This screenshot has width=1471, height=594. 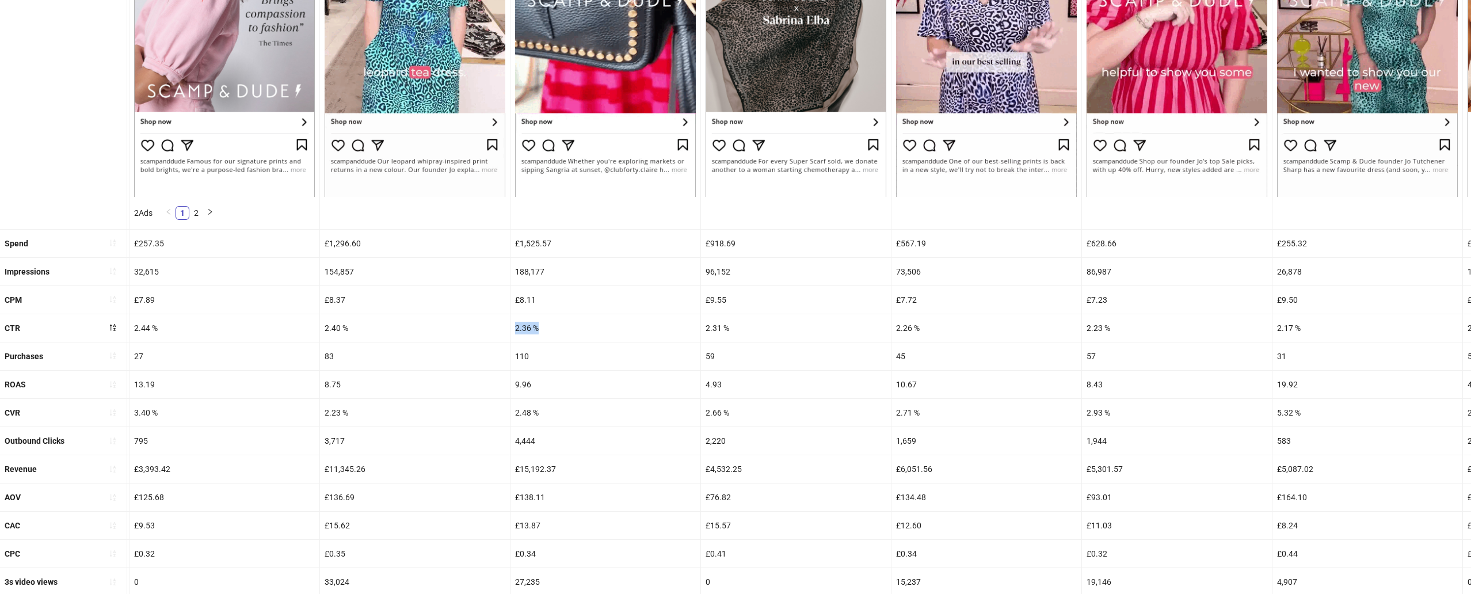 What do you see at coordinates (1367, 497) in the screenshot?
I see `div: £164.10` at bounding box center [1367, 497].